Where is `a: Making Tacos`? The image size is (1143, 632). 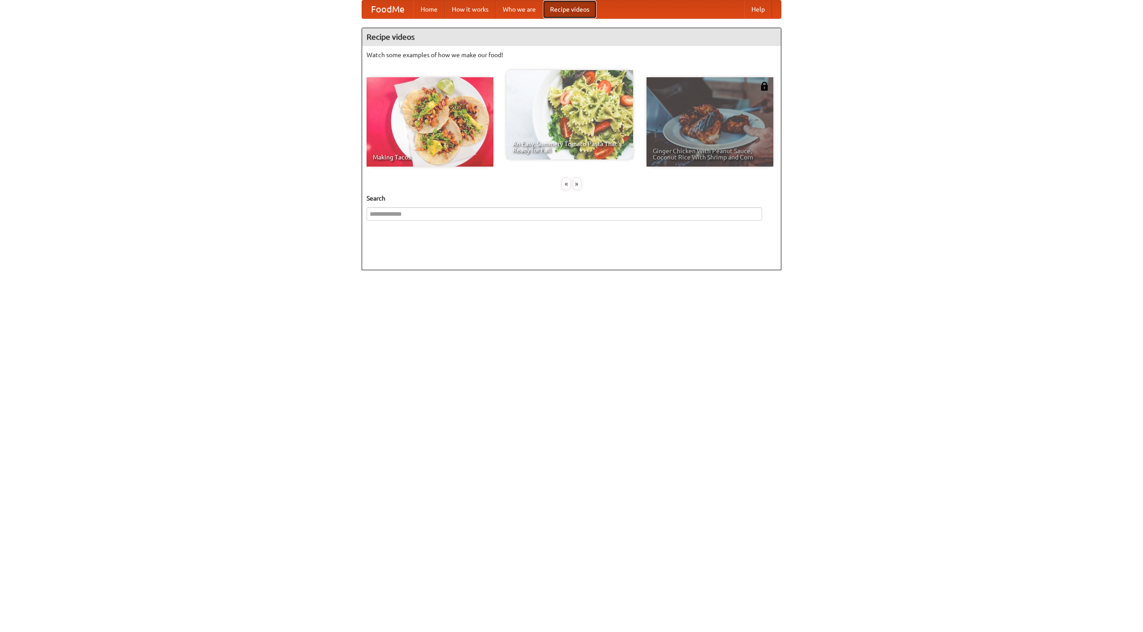 a: Making Tacos is located at coordinates (430, 122).